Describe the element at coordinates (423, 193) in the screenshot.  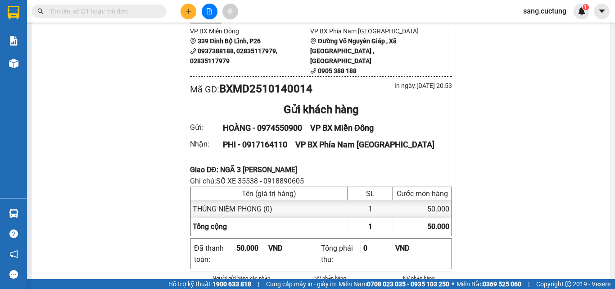
I see `div: Cước món hàng` at that location.